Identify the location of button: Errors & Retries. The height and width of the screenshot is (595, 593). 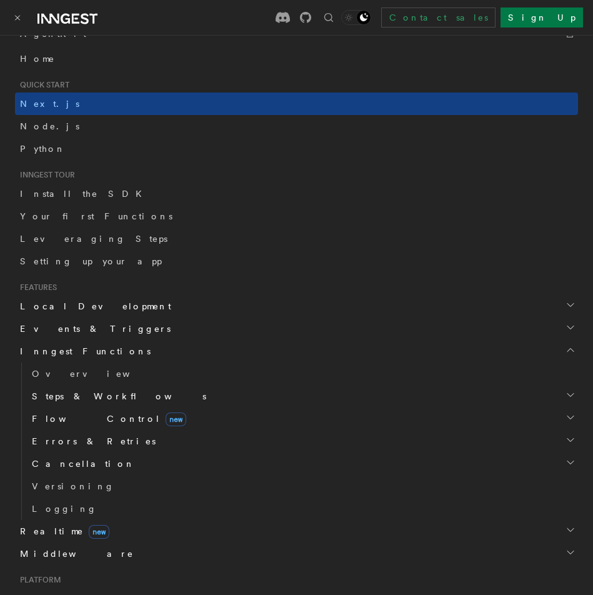
(302, 441).